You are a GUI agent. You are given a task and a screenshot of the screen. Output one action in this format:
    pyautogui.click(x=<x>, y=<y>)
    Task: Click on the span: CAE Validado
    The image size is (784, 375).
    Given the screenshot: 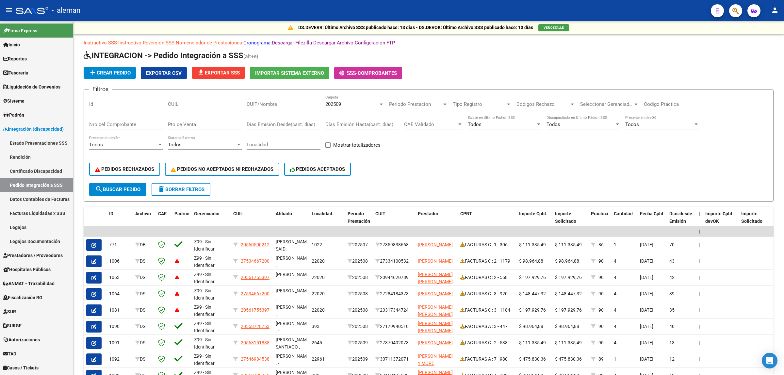 What is the action you would take?
    pyautogui.click(x=430, y=124)
    